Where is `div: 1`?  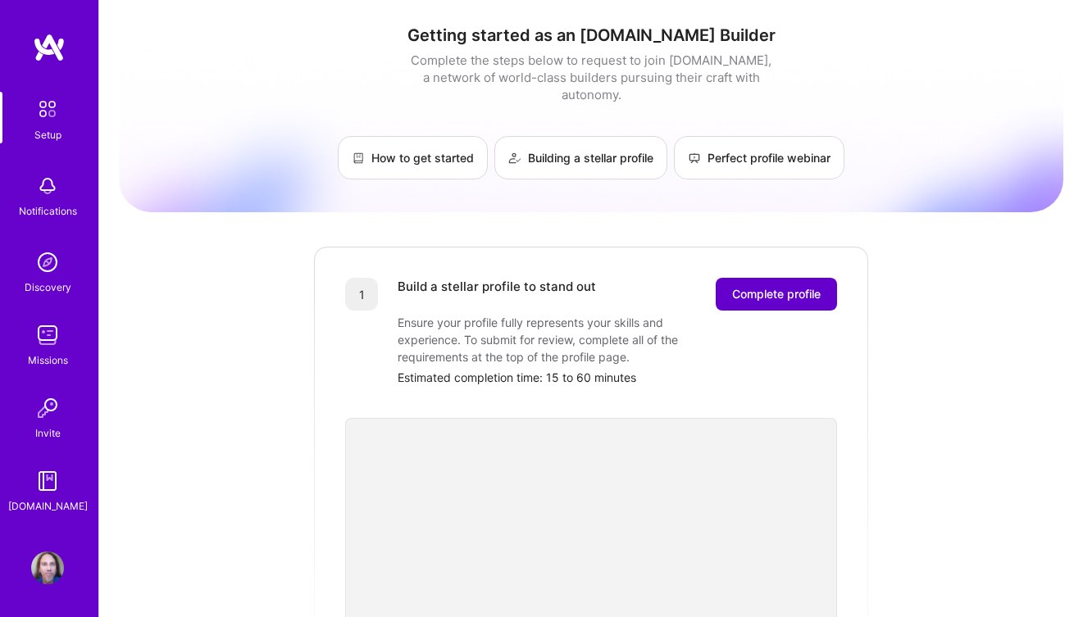 div: 1 is located at coordinates (361, 294).